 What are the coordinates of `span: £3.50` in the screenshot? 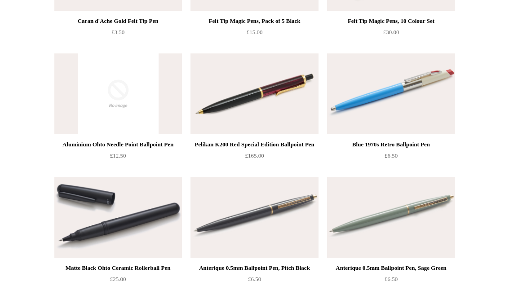 It's located at (118, 32).